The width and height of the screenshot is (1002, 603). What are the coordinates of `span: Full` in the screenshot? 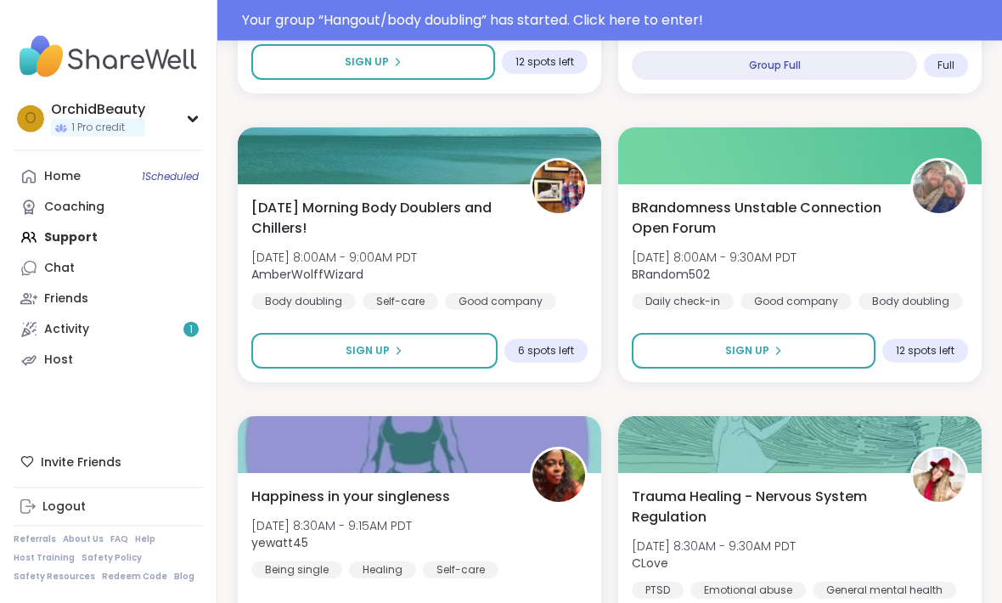 It's located at (946, 65).